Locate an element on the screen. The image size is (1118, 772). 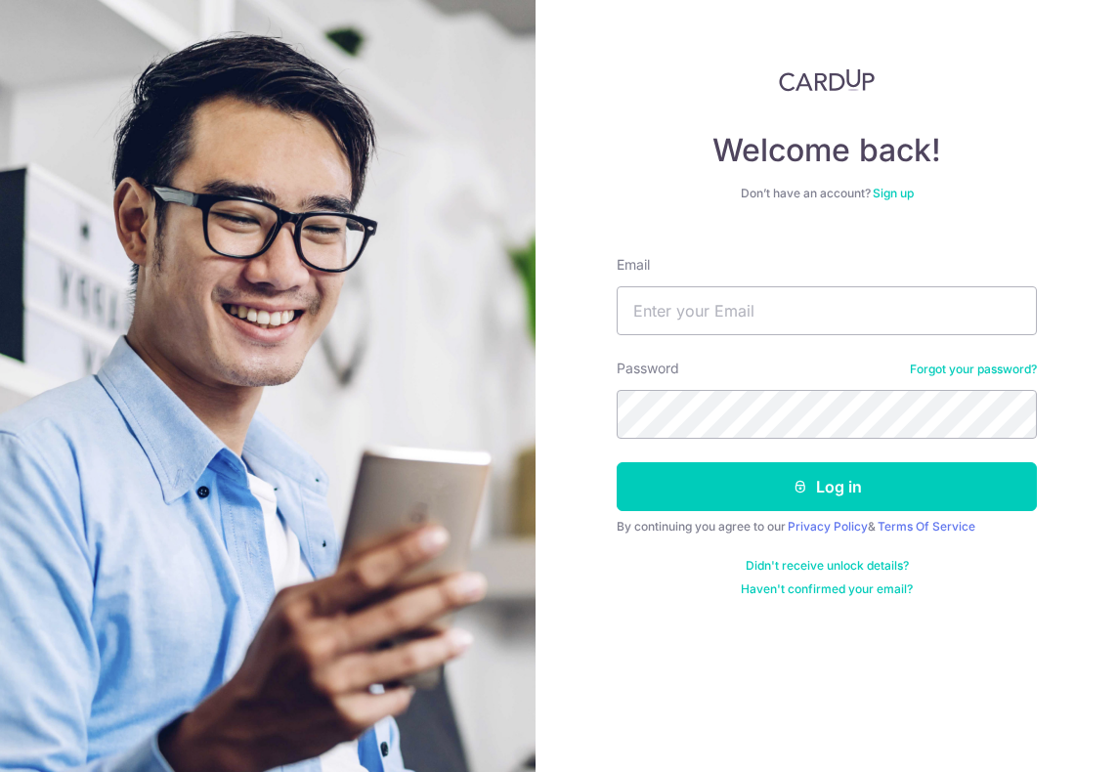
a: Sign up is located at coordinates (893, 193).